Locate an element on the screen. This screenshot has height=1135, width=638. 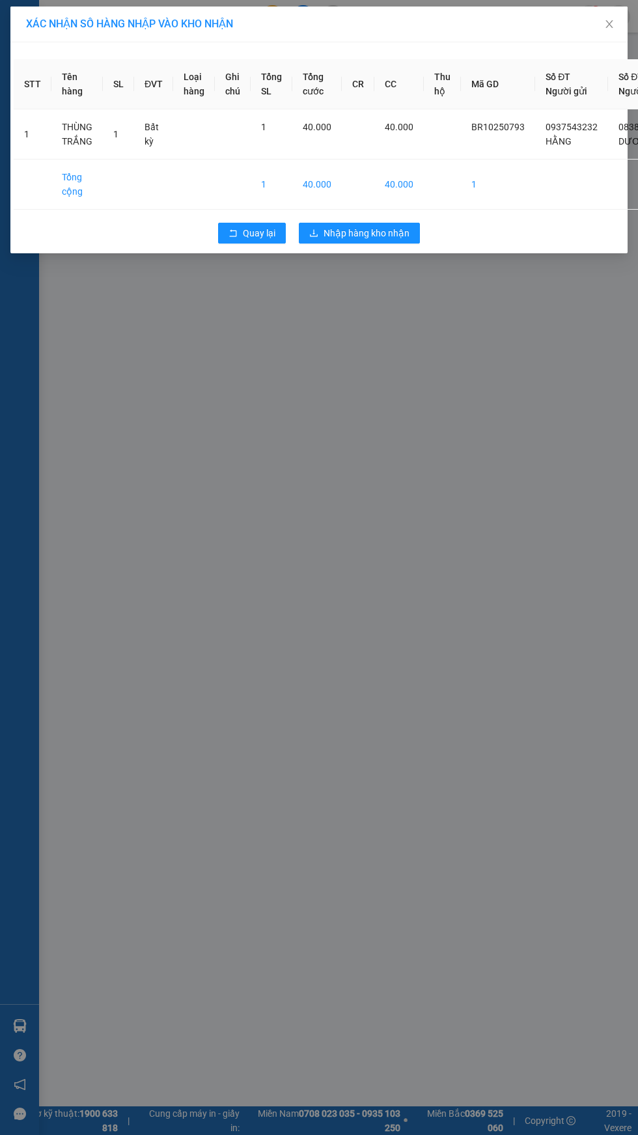
span: Quay lại is located at coordinates (259, 233).